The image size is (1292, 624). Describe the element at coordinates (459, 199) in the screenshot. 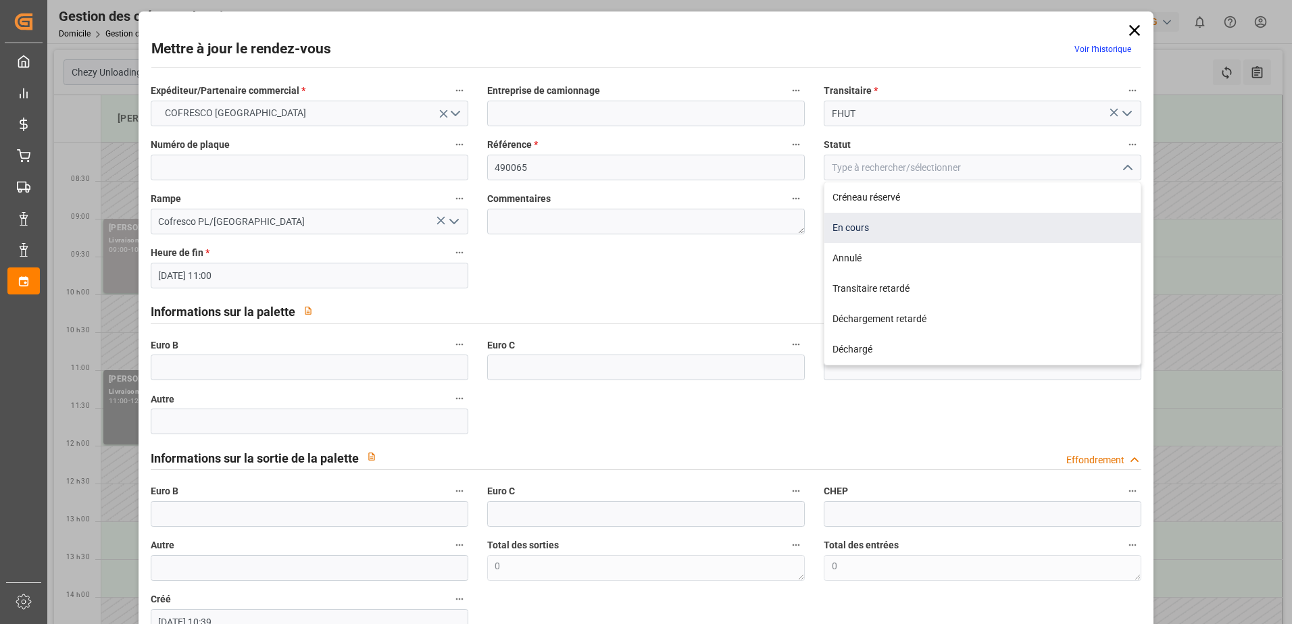

I see `button: Rampe` at that location.